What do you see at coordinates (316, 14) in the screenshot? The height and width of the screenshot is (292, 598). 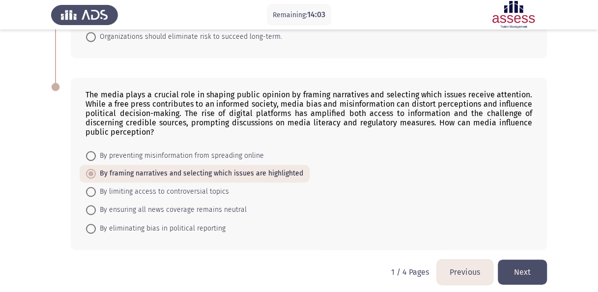 I see `span: 14:03` at bounding box center [316, 14].